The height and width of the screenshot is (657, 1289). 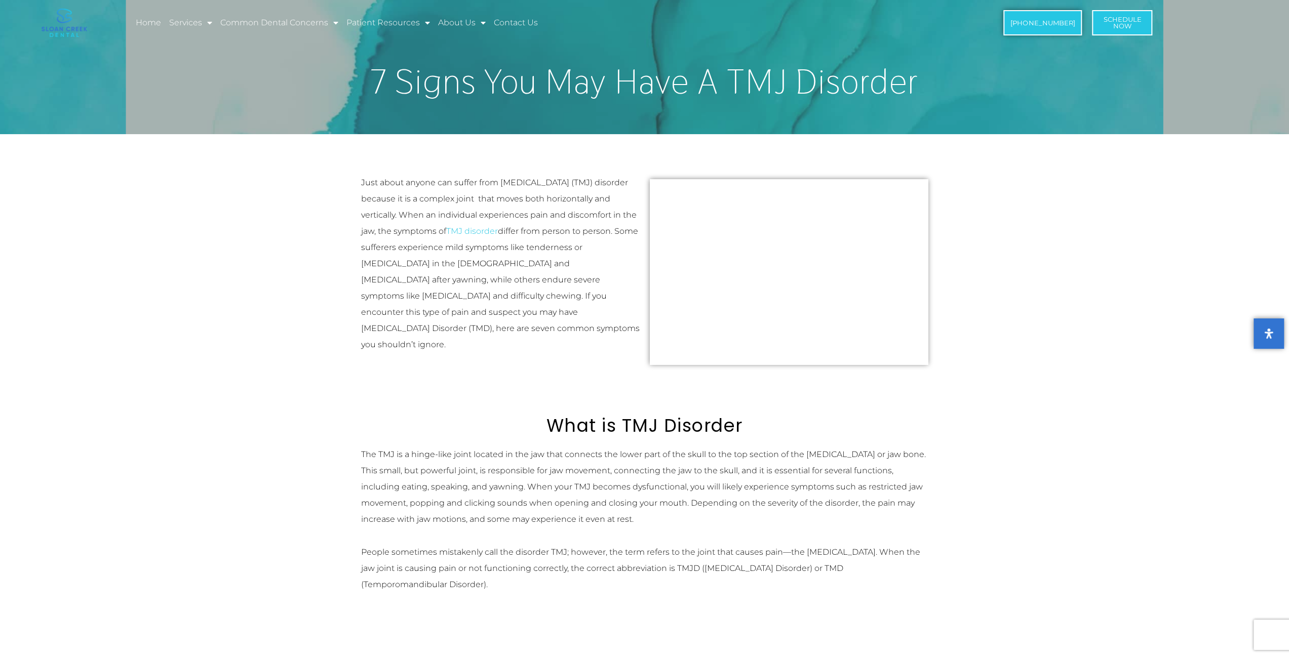 What do you see at coordinates (1122, 23) in the screenshot?
I see `span: Schedule Now` at bounding box center [1122, 23].